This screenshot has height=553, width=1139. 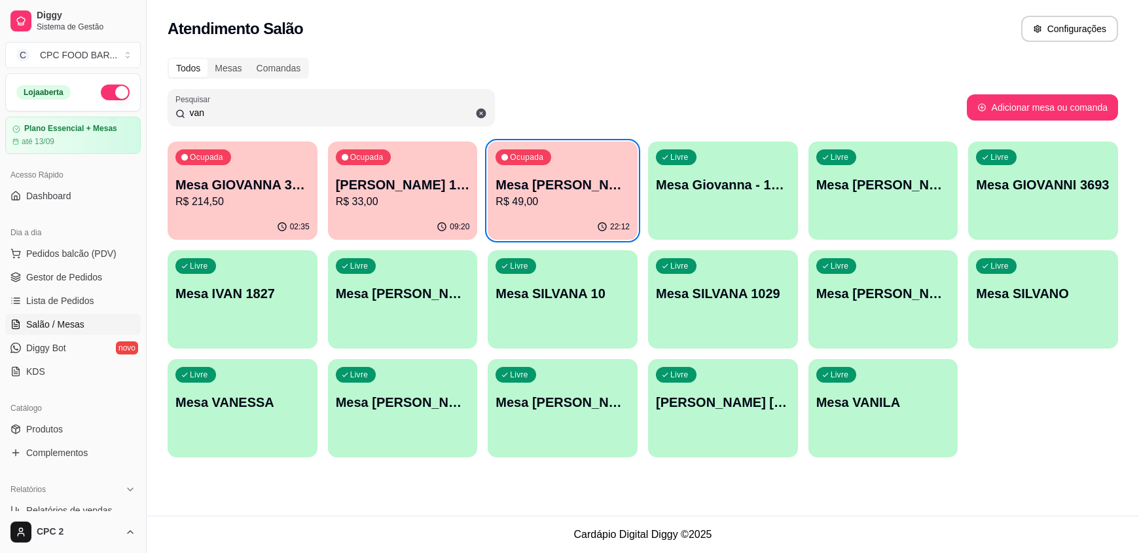 I want to click on p: R$ 49,00, so click(x=562, y=202).